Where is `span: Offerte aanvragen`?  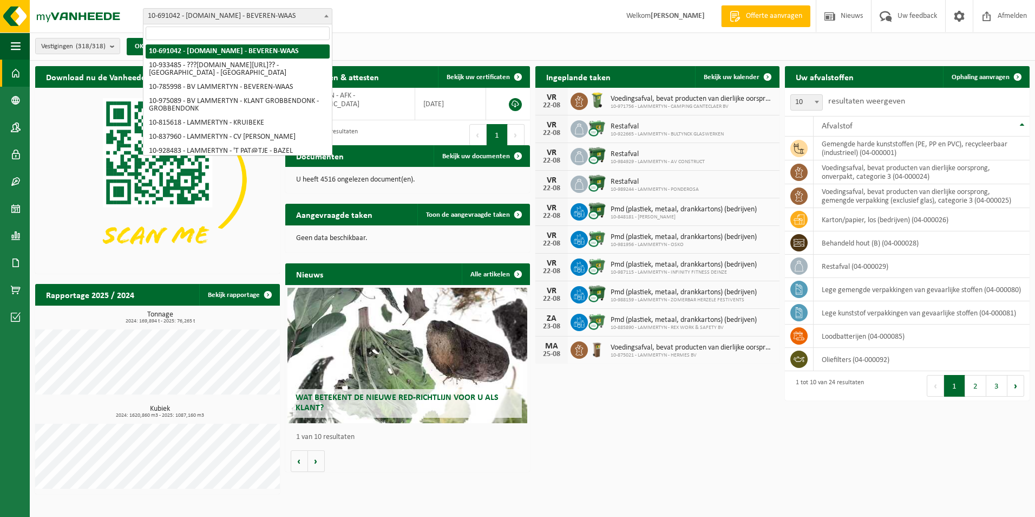 span: Offerte aanvragen is located at coordinates (774, 16).